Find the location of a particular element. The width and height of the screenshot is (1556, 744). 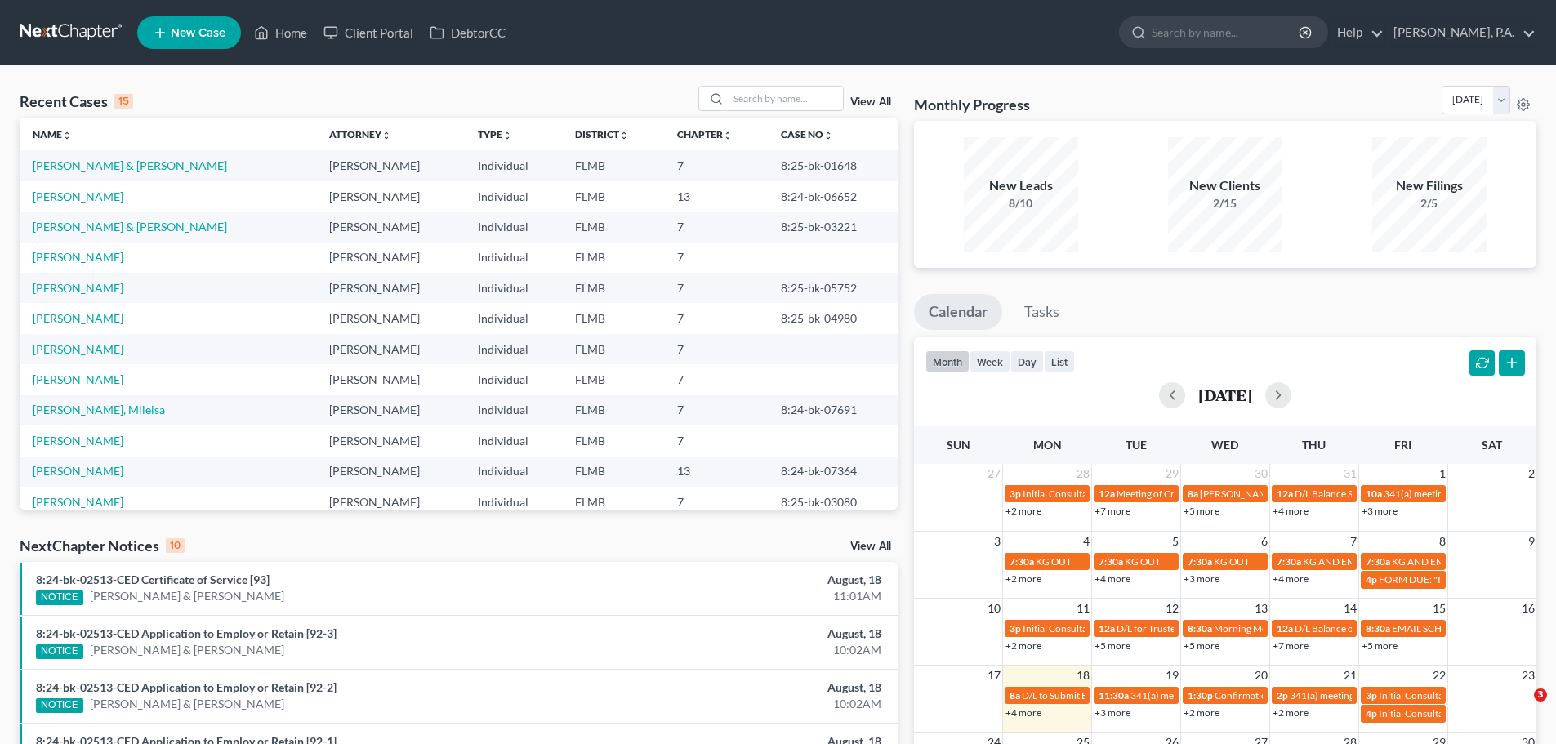

td: 8:24-bk-07691 is located at coordinates (832, 410).